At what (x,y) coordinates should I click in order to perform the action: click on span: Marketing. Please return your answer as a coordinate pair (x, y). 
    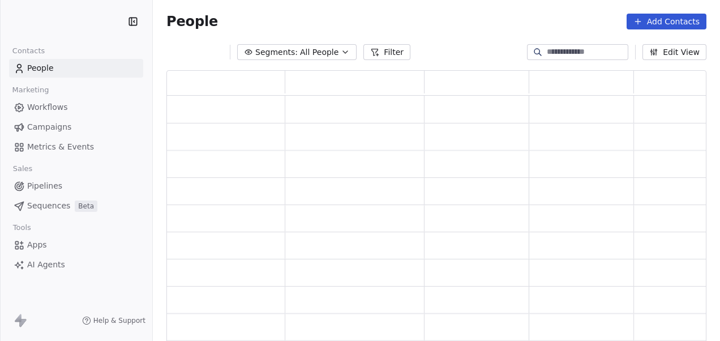
    Looking at the image, I should click on (31, 90).